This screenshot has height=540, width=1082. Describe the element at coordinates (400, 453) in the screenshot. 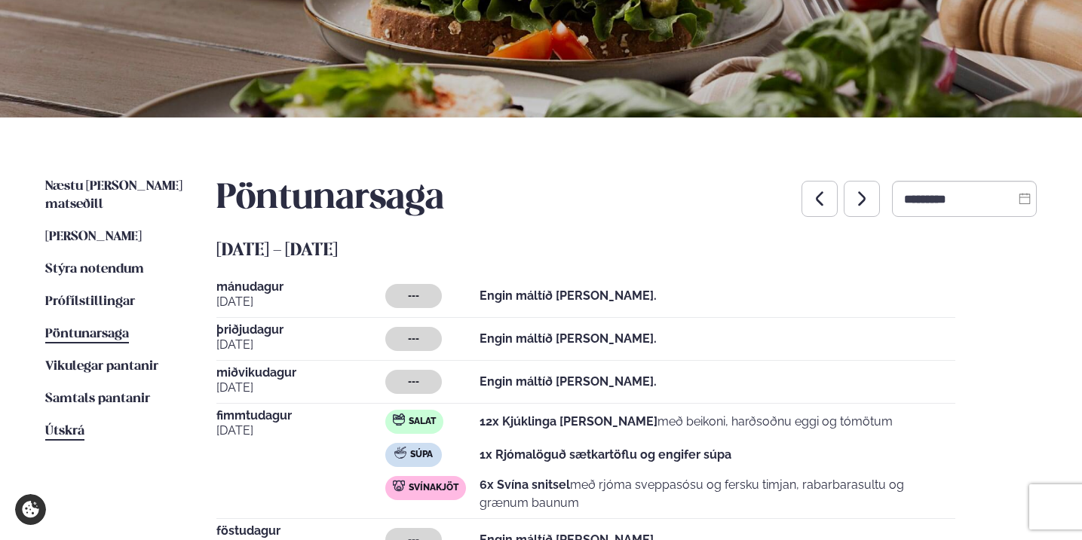

I see `img: soup.svg` at that location.